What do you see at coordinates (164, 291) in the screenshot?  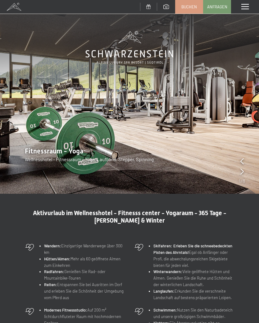 I see `strong: Langlaufen:` at bounding box center [164, 291].